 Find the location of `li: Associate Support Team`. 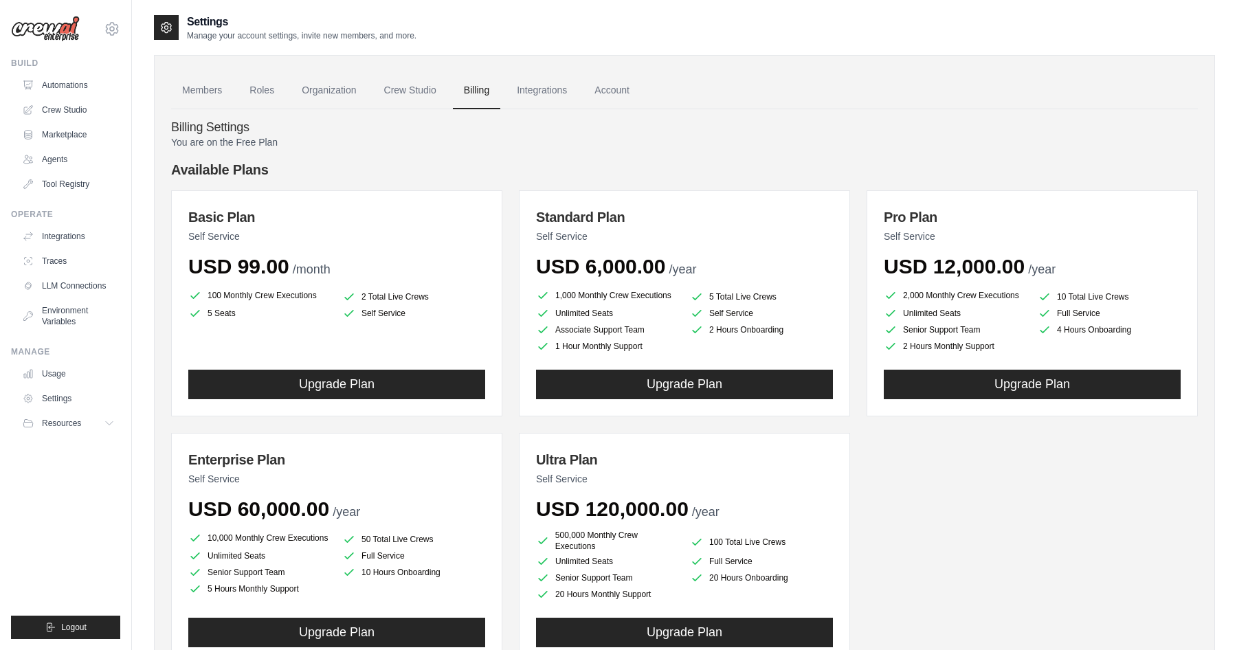

li: Associate Support Team is located at coordinates (607, 330).